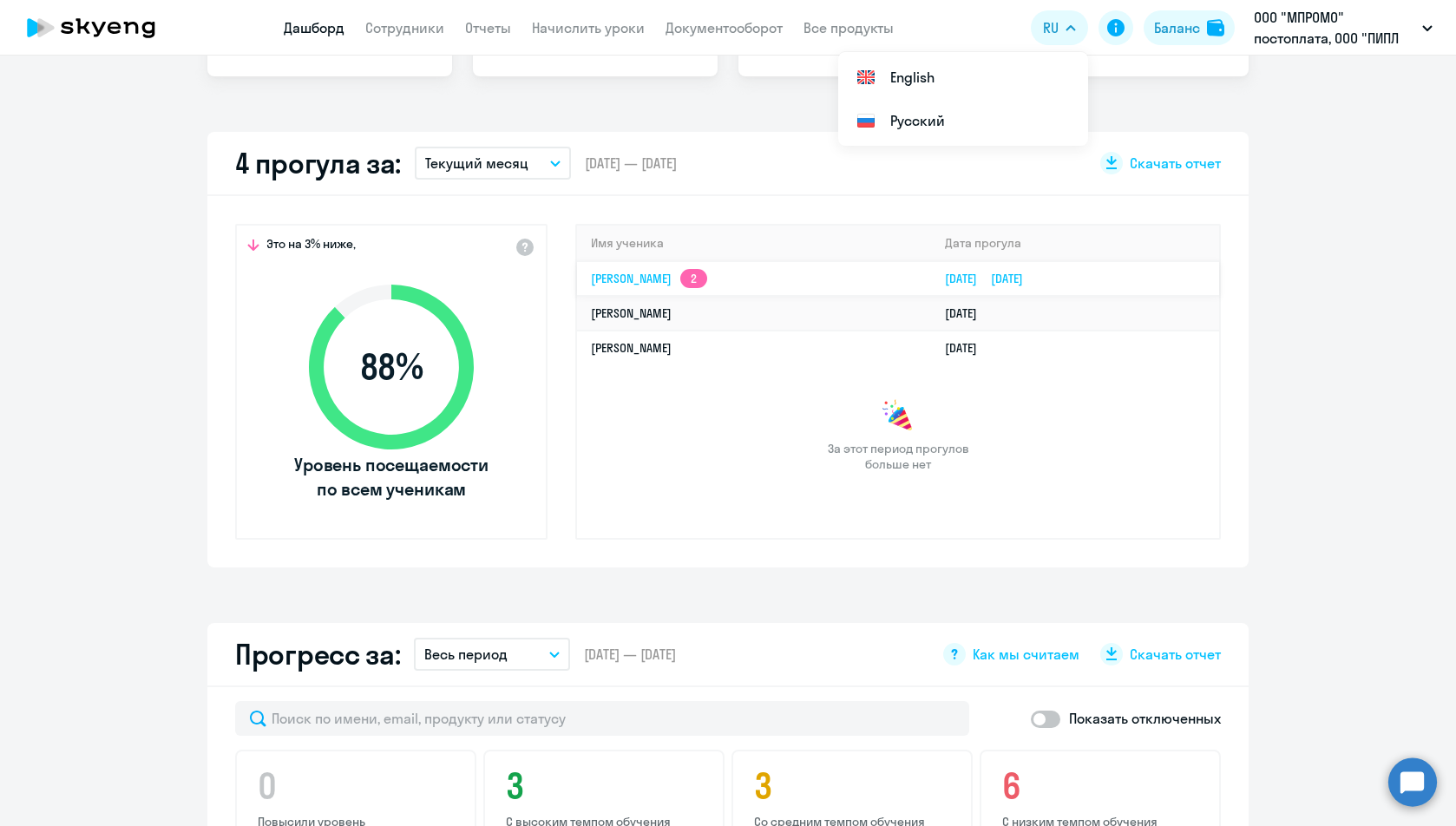 Image resolution: width=1456 pixels, height=826 pixels. What do you see at coordinates (317, 655) in the screenshot?
I see `h2: Прогресс за:` at bounding box center [317, 655].